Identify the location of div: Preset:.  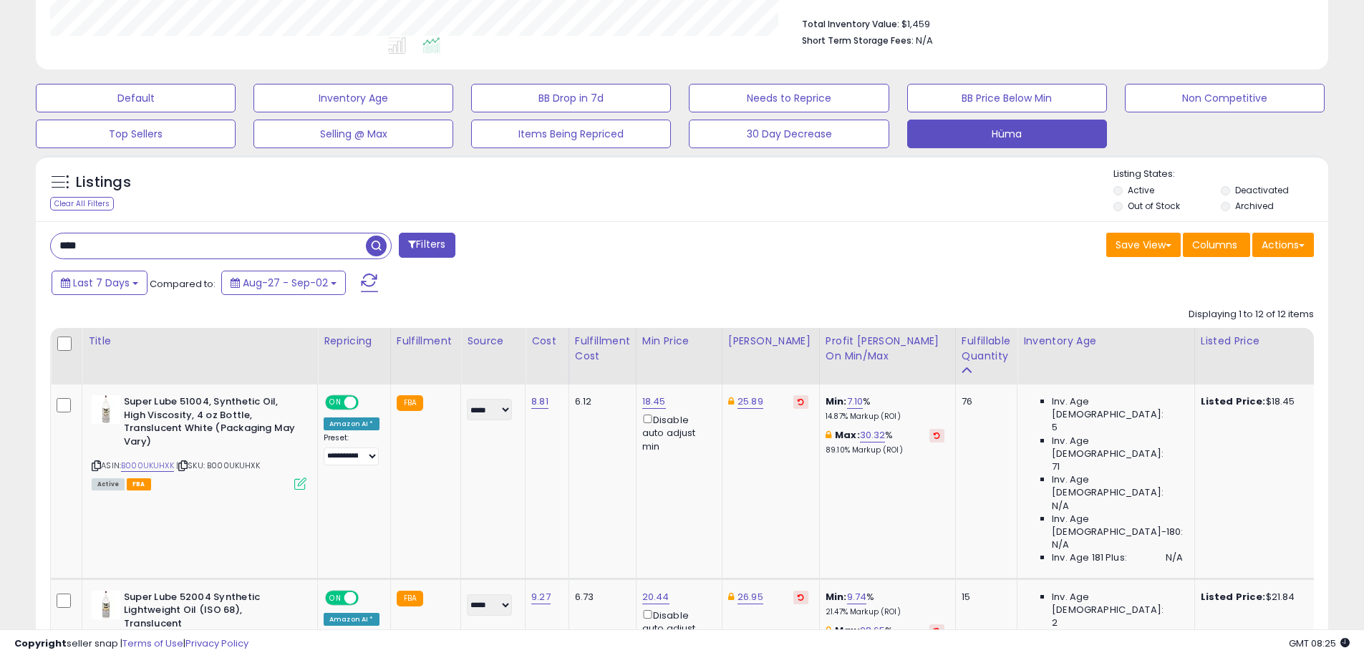
(351, 449).